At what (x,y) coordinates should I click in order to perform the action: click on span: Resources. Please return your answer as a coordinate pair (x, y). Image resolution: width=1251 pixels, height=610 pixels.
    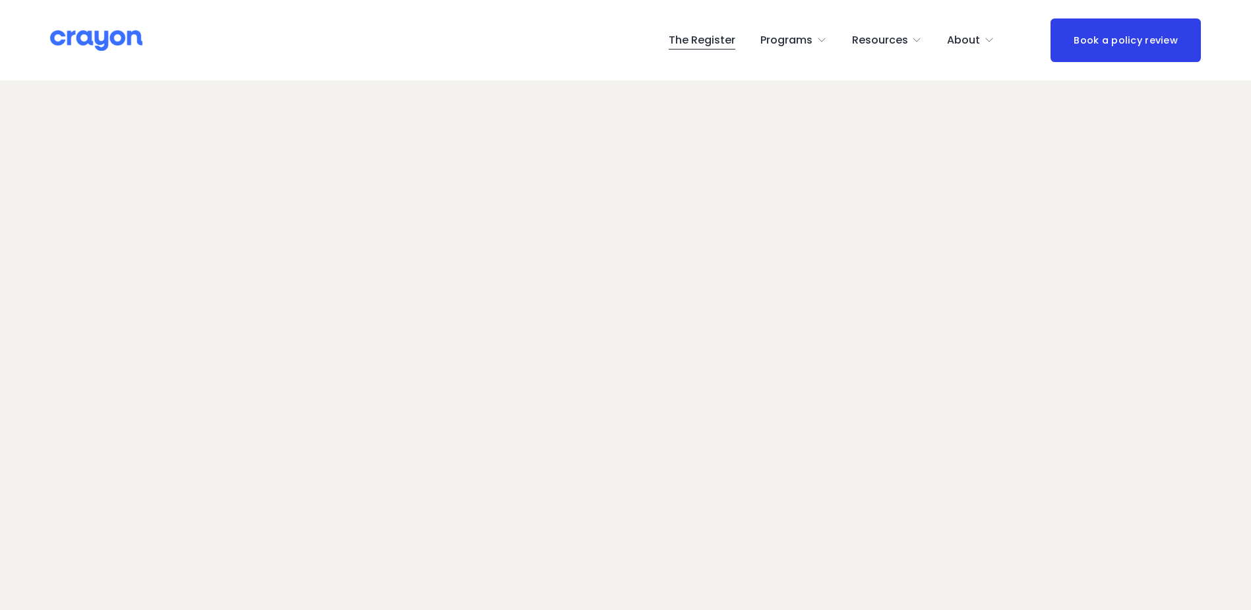
    Looking at the image, I should click on (880, 40).